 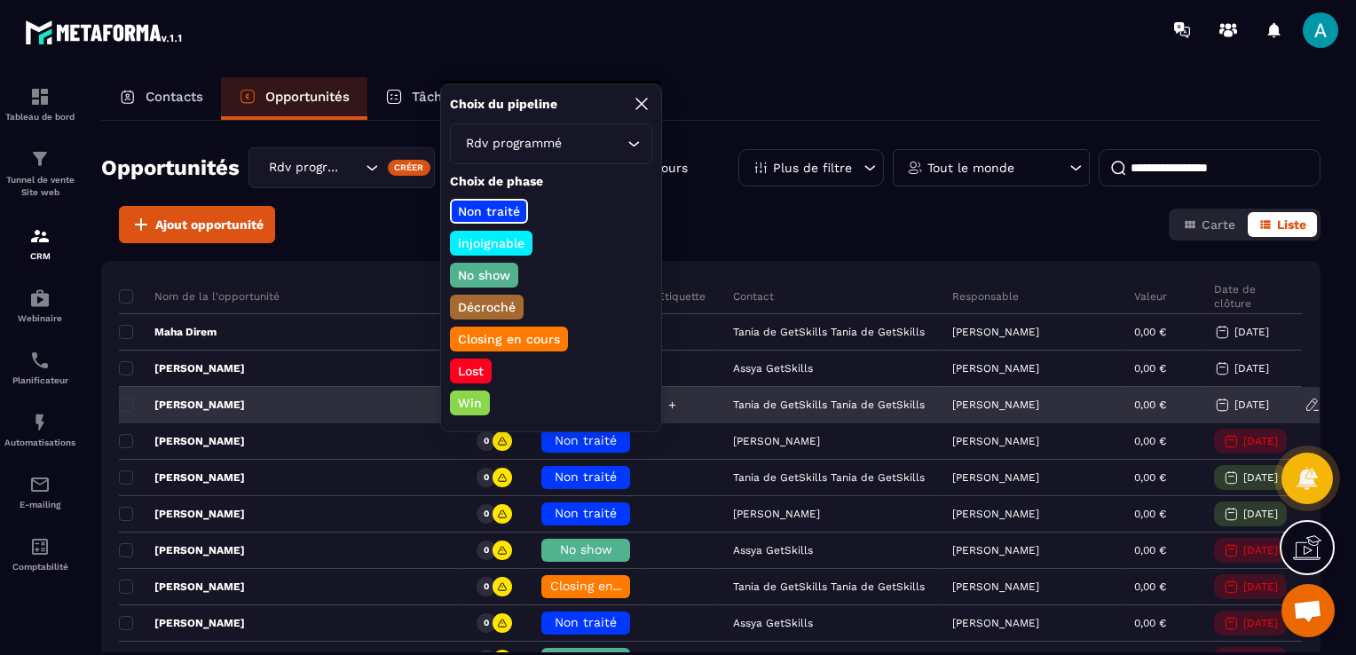 What do you see at coordinates (434, 97) in the screenshot?
I see `p: Tâches` at bounding box center [434, 97].